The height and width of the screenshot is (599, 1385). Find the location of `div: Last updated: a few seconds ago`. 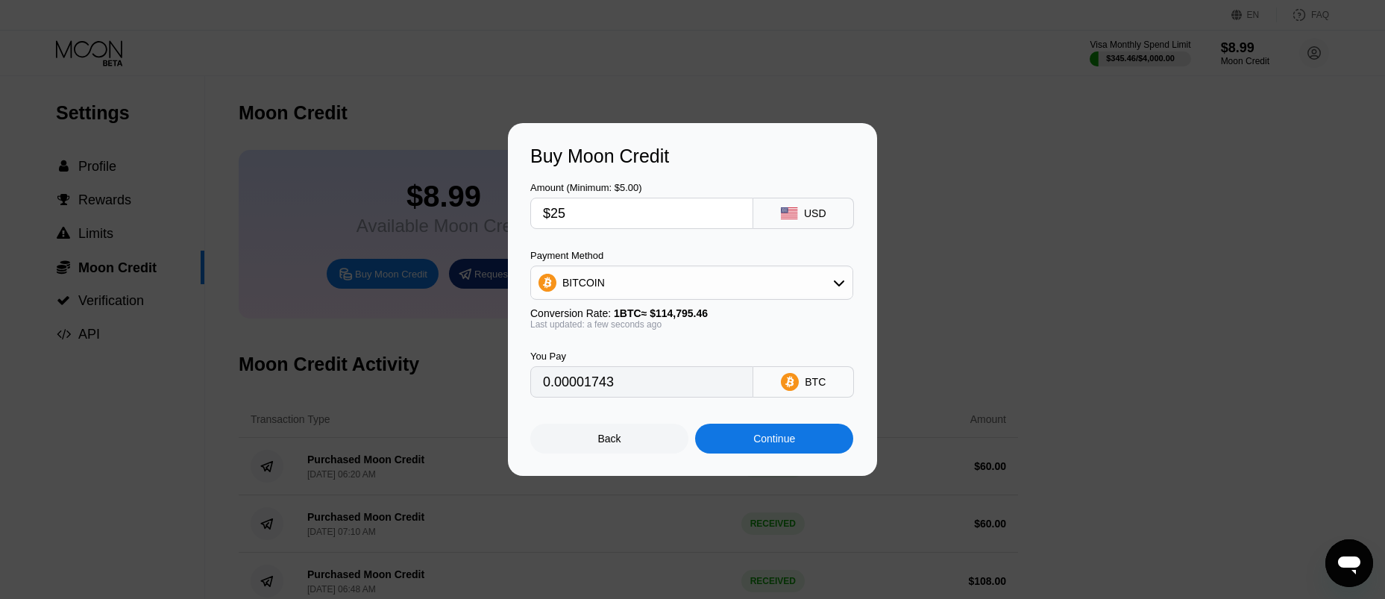

div: Last updated: a few seconds ago is located at coordinates (691, 324).